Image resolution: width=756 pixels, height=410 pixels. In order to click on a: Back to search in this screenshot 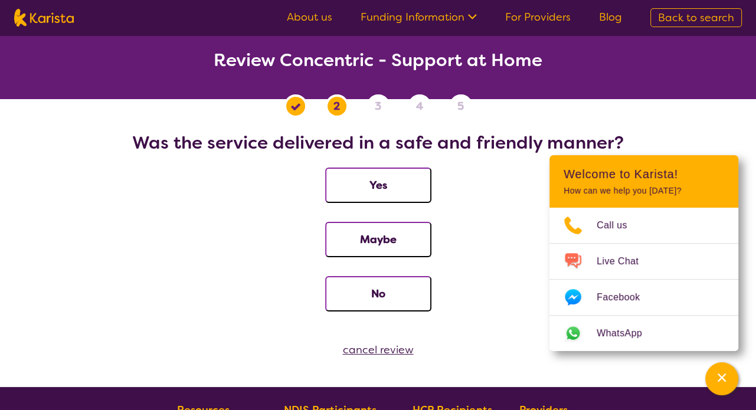, I will do `click(695, 18)`.